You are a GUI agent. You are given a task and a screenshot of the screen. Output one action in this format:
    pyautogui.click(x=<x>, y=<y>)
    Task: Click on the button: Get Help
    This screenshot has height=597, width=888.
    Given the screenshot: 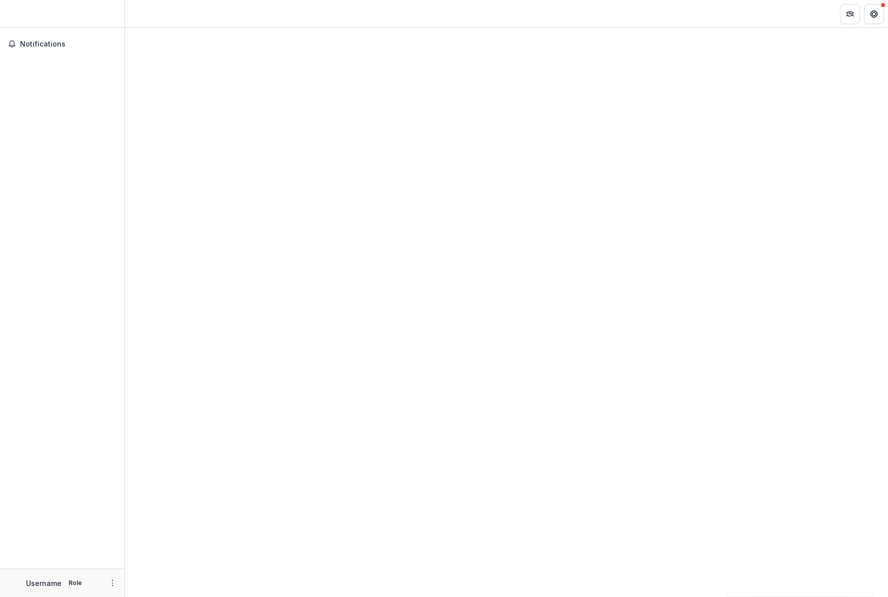 What is the action you would take?
    pyautogui.click(x=874, y=14)
    